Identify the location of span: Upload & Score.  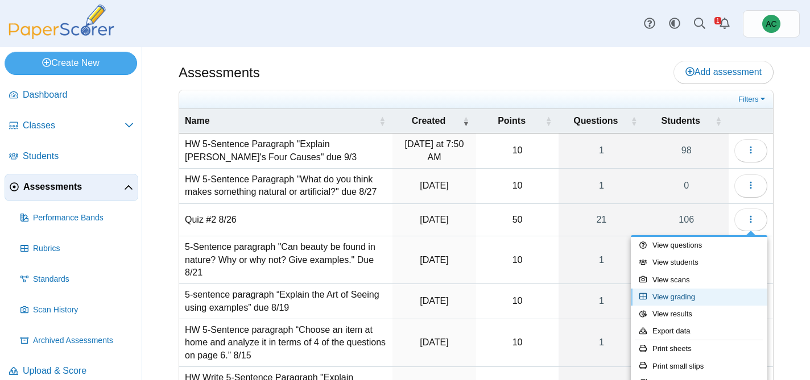
(78, 371).